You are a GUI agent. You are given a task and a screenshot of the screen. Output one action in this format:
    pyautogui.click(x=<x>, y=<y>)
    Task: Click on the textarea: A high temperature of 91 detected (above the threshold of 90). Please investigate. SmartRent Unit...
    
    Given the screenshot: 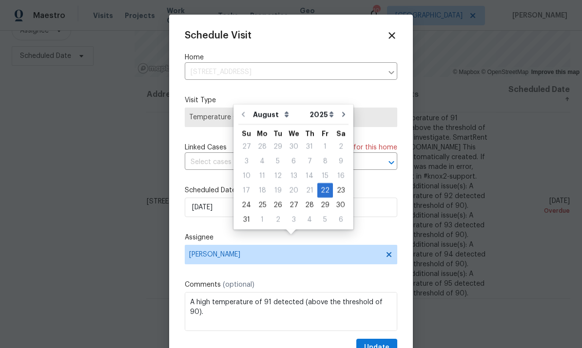 What is the action you would take?
    pyautogui.click(x=291, y=312)
    